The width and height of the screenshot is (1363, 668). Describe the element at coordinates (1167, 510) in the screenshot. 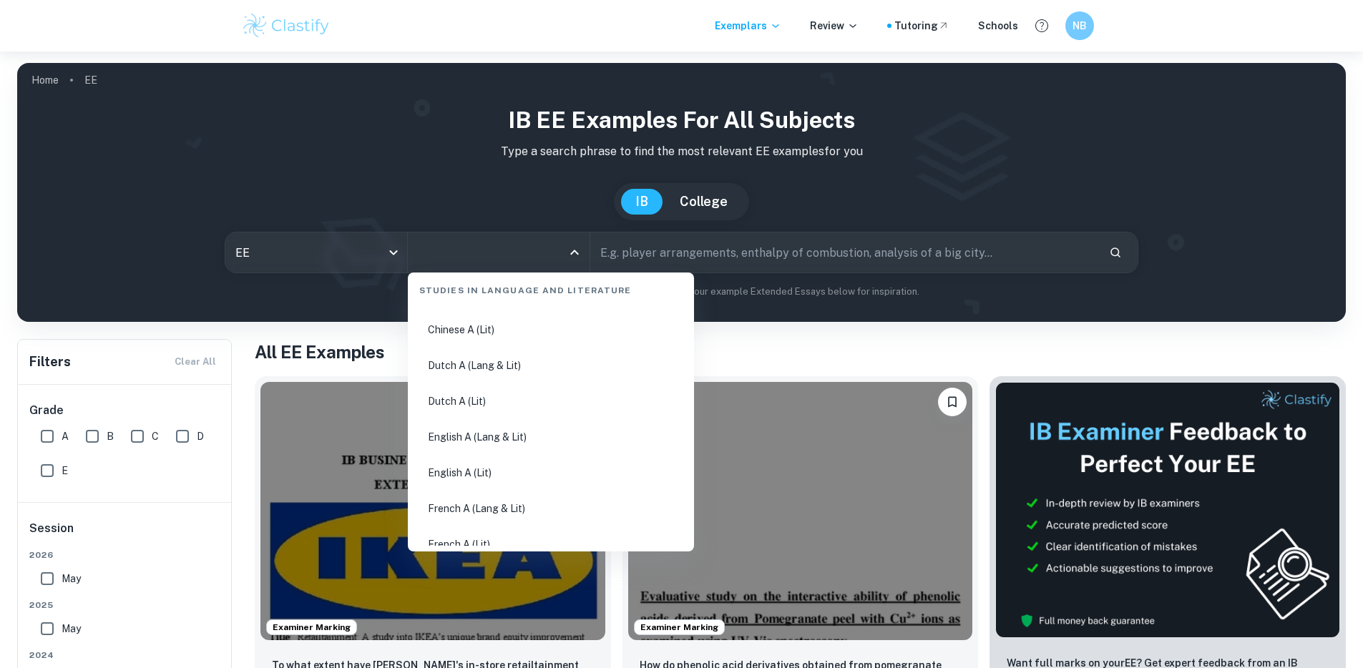

I see `img: Thumbnail` at that location.